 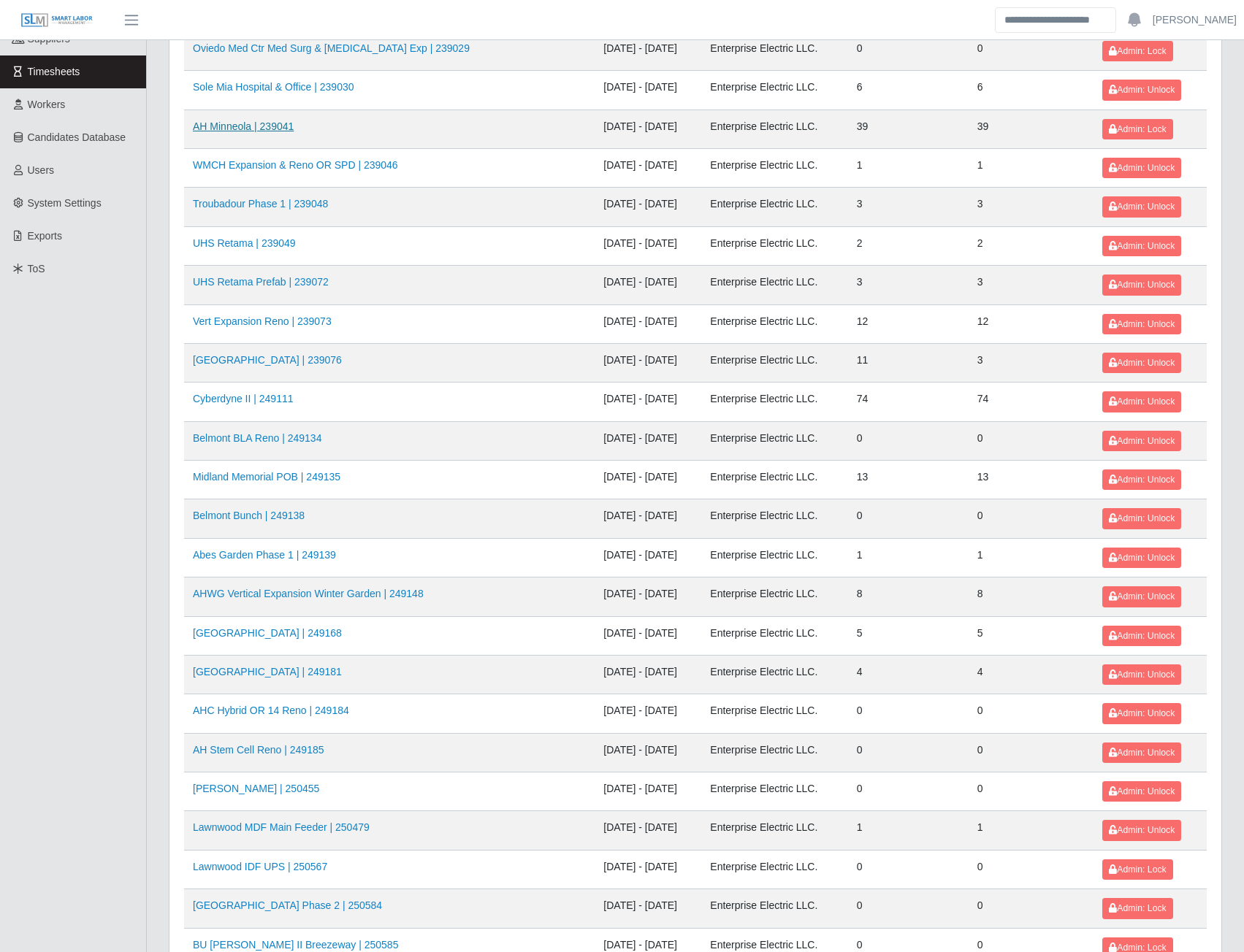 I want to click on span: Exports, so click(x=44, y=236).